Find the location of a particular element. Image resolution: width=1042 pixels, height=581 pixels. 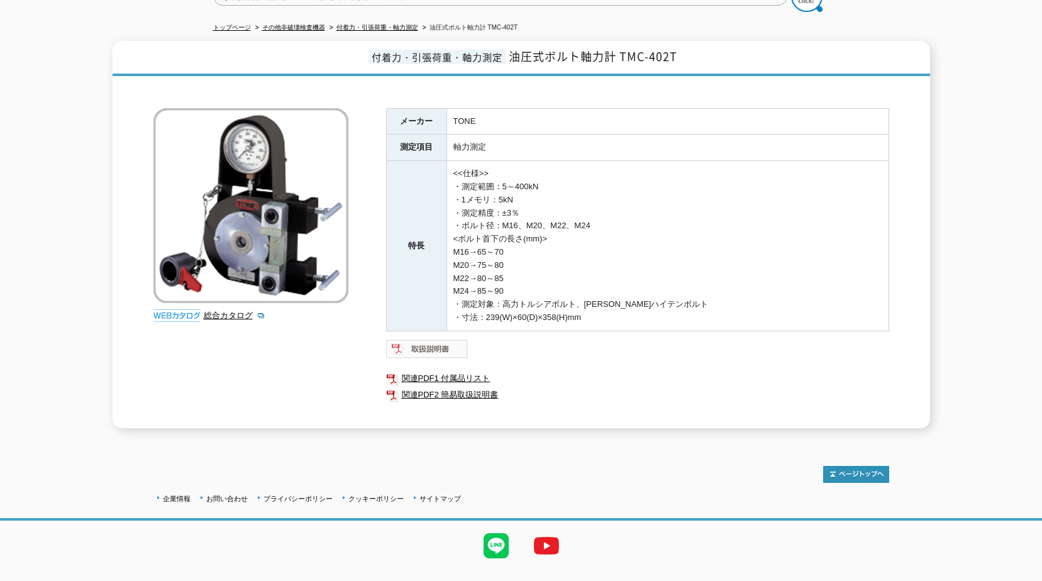

a: クッキーポリシー is located at coordinates (376, 499).